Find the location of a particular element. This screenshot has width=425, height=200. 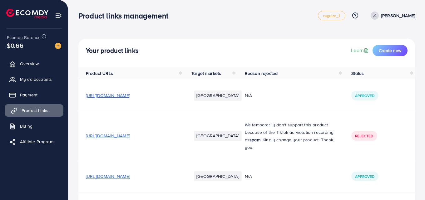

span: Affiliate Program is located at coordinates (37, 142).